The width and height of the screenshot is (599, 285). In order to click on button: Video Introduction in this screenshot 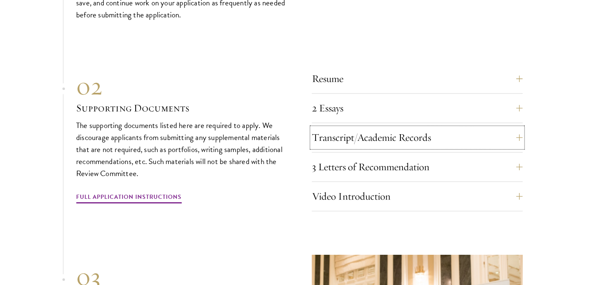, I will do `click(417, 196)`.